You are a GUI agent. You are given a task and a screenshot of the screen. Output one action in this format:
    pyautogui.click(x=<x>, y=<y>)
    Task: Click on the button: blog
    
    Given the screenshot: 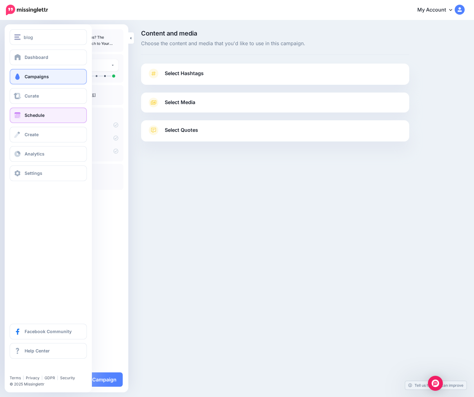 What is the action you would take?
    pyautogui.click(x=48, y=37)
    